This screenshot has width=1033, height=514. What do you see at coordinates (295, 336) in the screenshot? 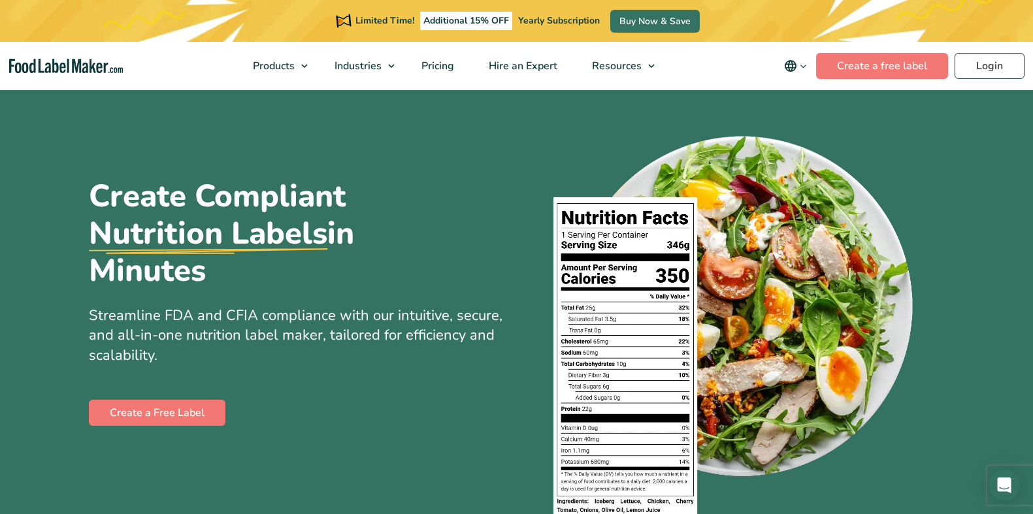
I see `span: Streamline FDA and CFIA compliance with our intuitive, secure, and all-in-one nutrition label mak...` at bounding box center [295, 336].